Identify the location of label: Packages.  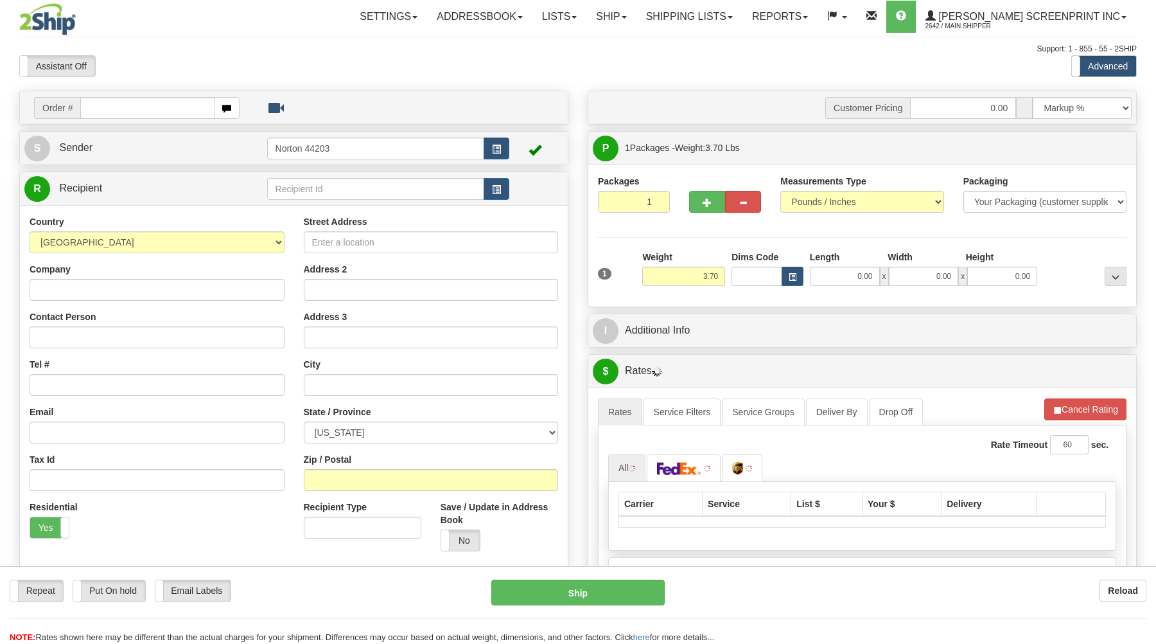
(618, 181).